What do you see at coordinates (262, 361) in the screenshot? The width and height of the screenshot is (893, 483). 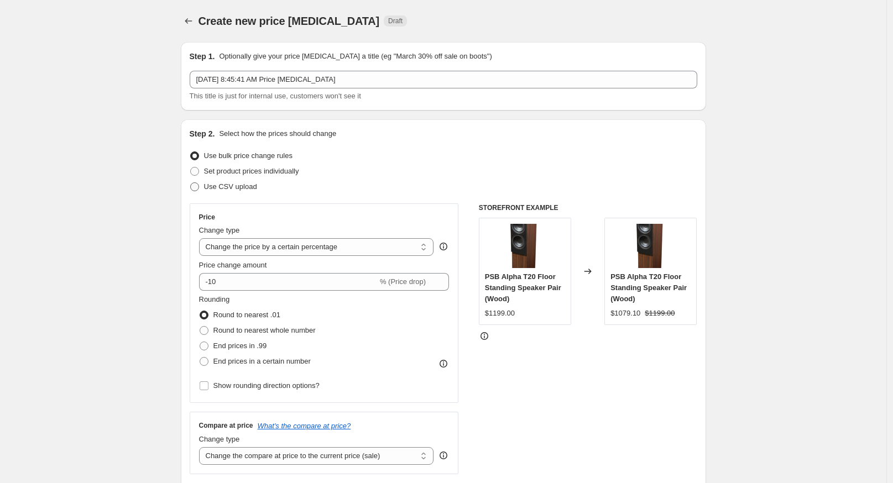 I see `span: End prices in a certain number` at bounding box center [262, 361].